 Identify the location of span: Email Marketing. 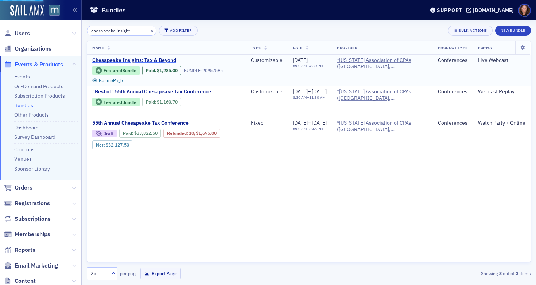
(36, 266).